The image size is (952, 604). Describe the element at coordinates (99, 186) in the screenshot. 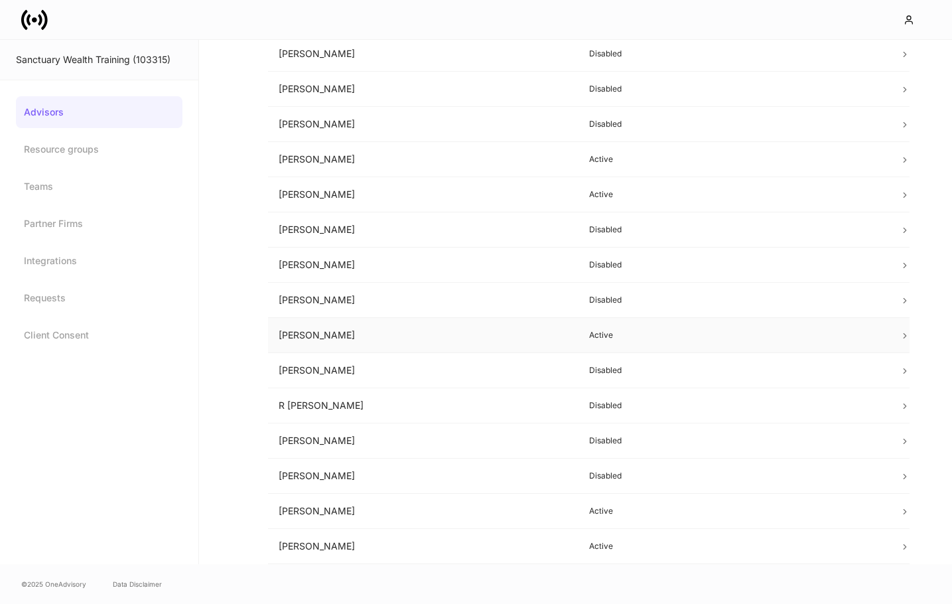

I see `a: Teams` at that location.